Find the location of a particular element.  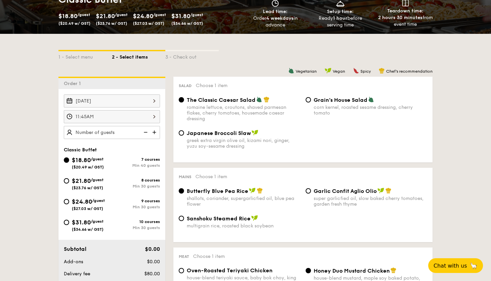

span: The Classic Caesar Salad is located at coordinates (221, 100).